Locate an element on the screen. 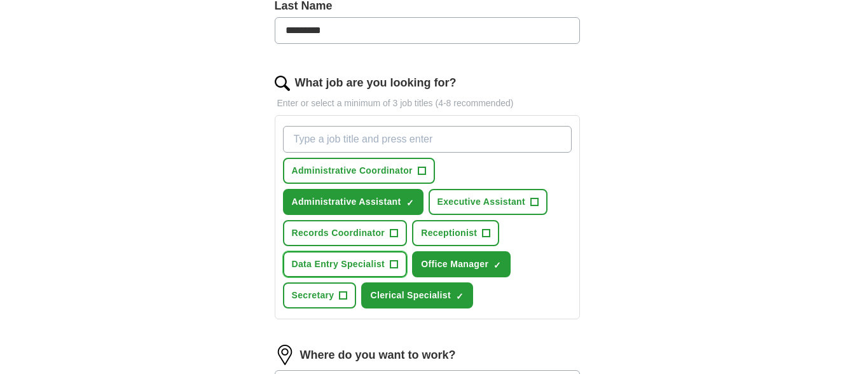 Image resolution: width=854 pixels, height=374 pixels. p: Enter or select a minimum of 3 job titles (4-8 recommended) is located at coordinates (427, 103).